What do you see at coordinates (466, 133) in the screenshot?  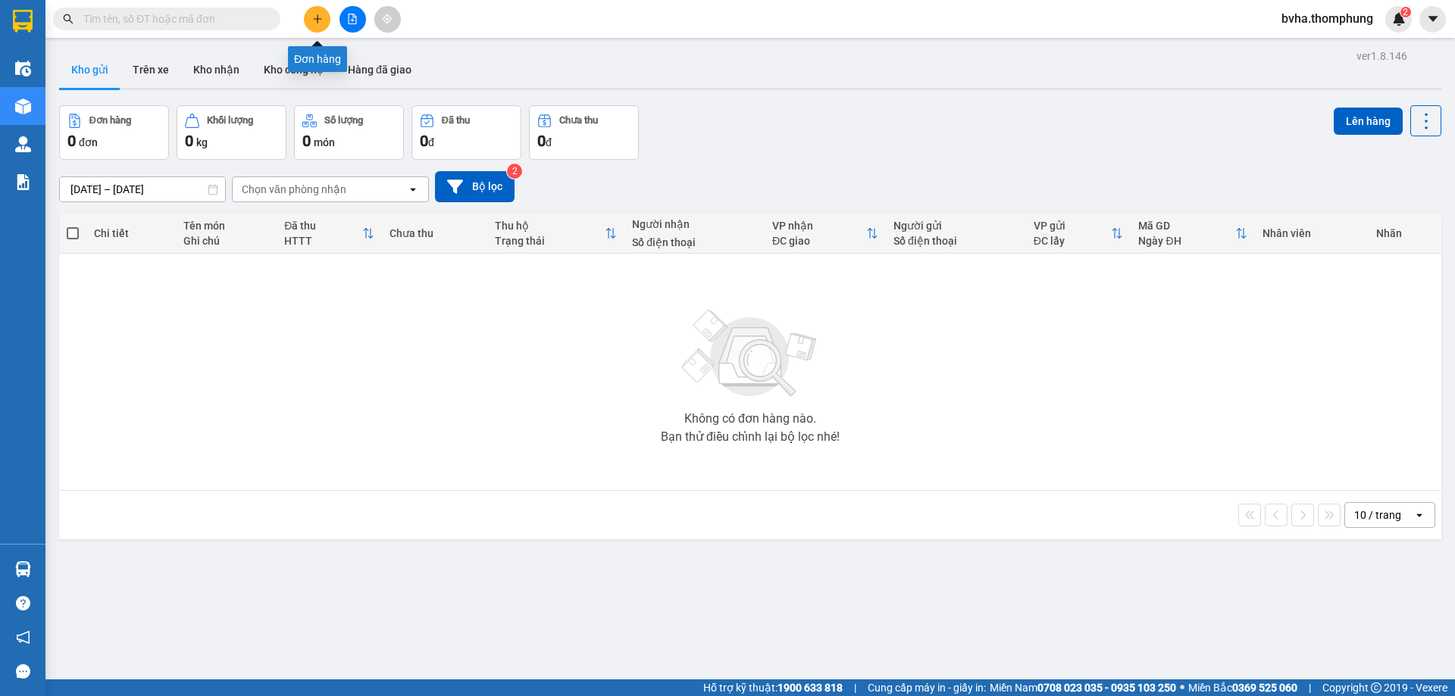 I see `button: Đã thu0đ` at bounding box center [466, 133].